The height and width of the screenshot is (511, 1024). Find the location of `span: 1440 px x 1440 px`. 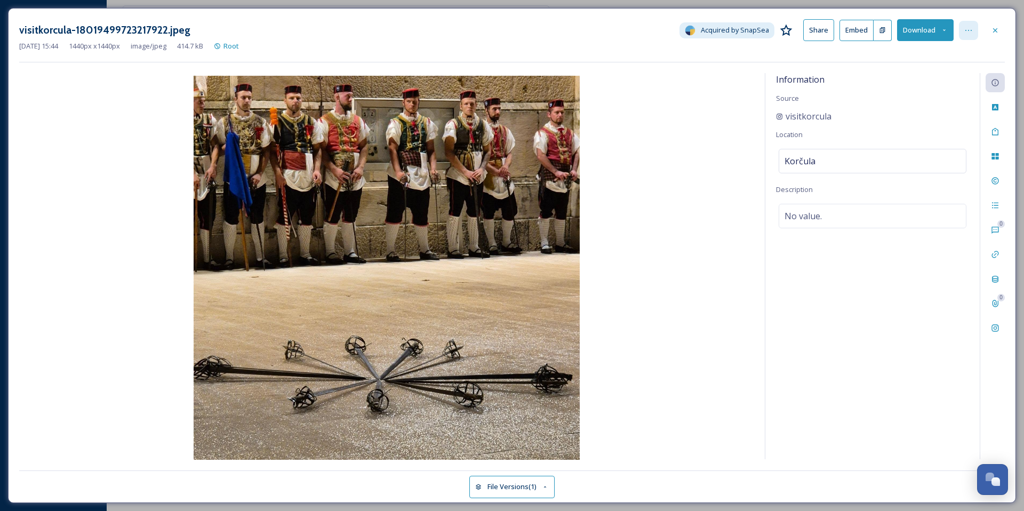

span: 1440 px x 1440 px is located at coordinates (94, 46).